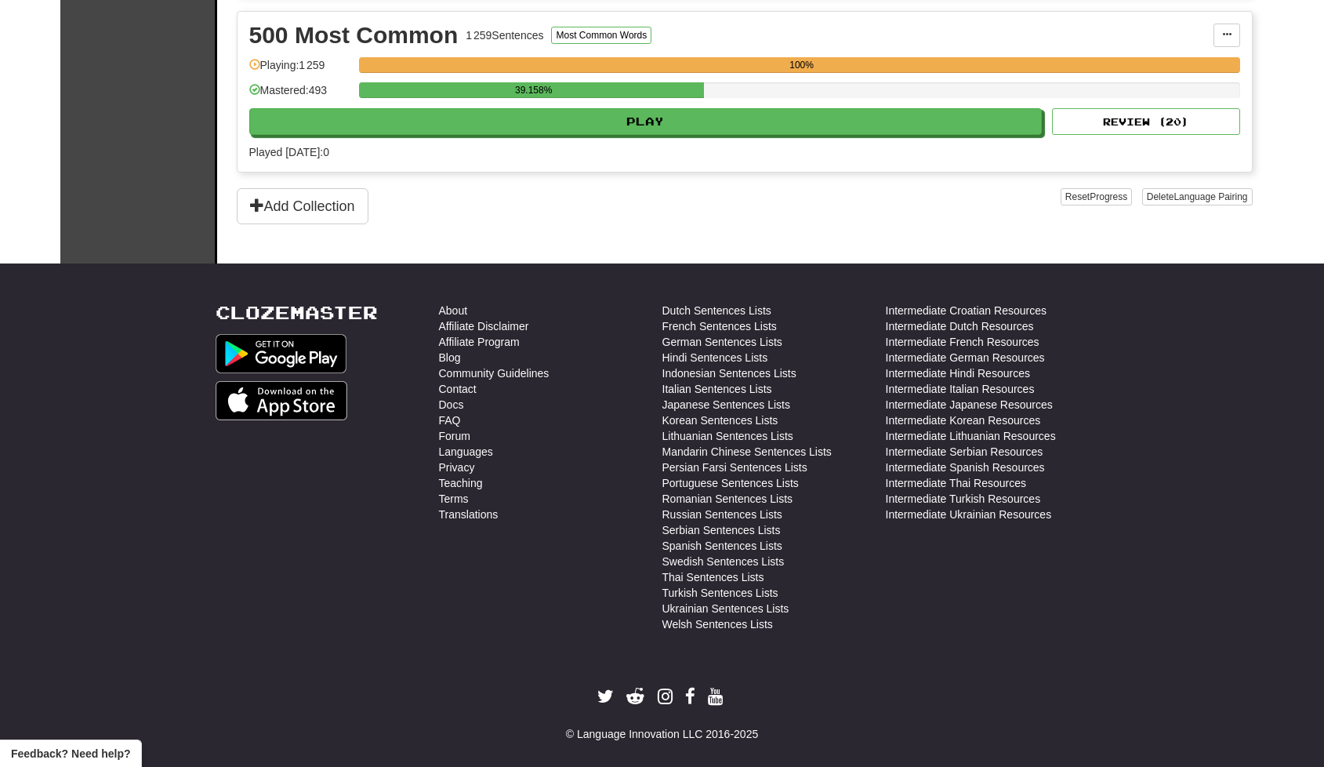  What do you see at coordinates (964, 452) in the screenshot?
I see `a: Intermediate Serbian Resources` at bounding box center [964, 452].